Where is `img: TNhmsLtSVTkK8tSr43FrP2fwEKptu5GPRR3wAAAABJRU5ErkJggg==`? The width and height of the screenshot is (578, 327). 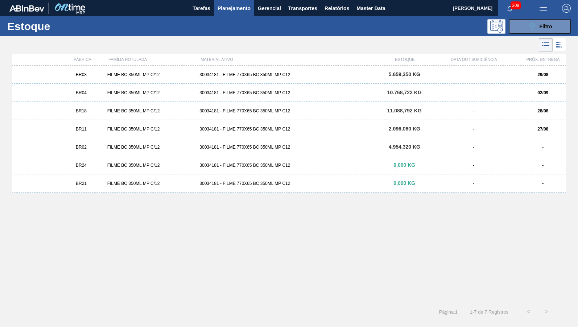 img: TNhmsLtSVTkK8tSr43FrP2fwEKptu5GPRR3wAAAABJRU5ErkJggg== is located at coordinates (27, 8).